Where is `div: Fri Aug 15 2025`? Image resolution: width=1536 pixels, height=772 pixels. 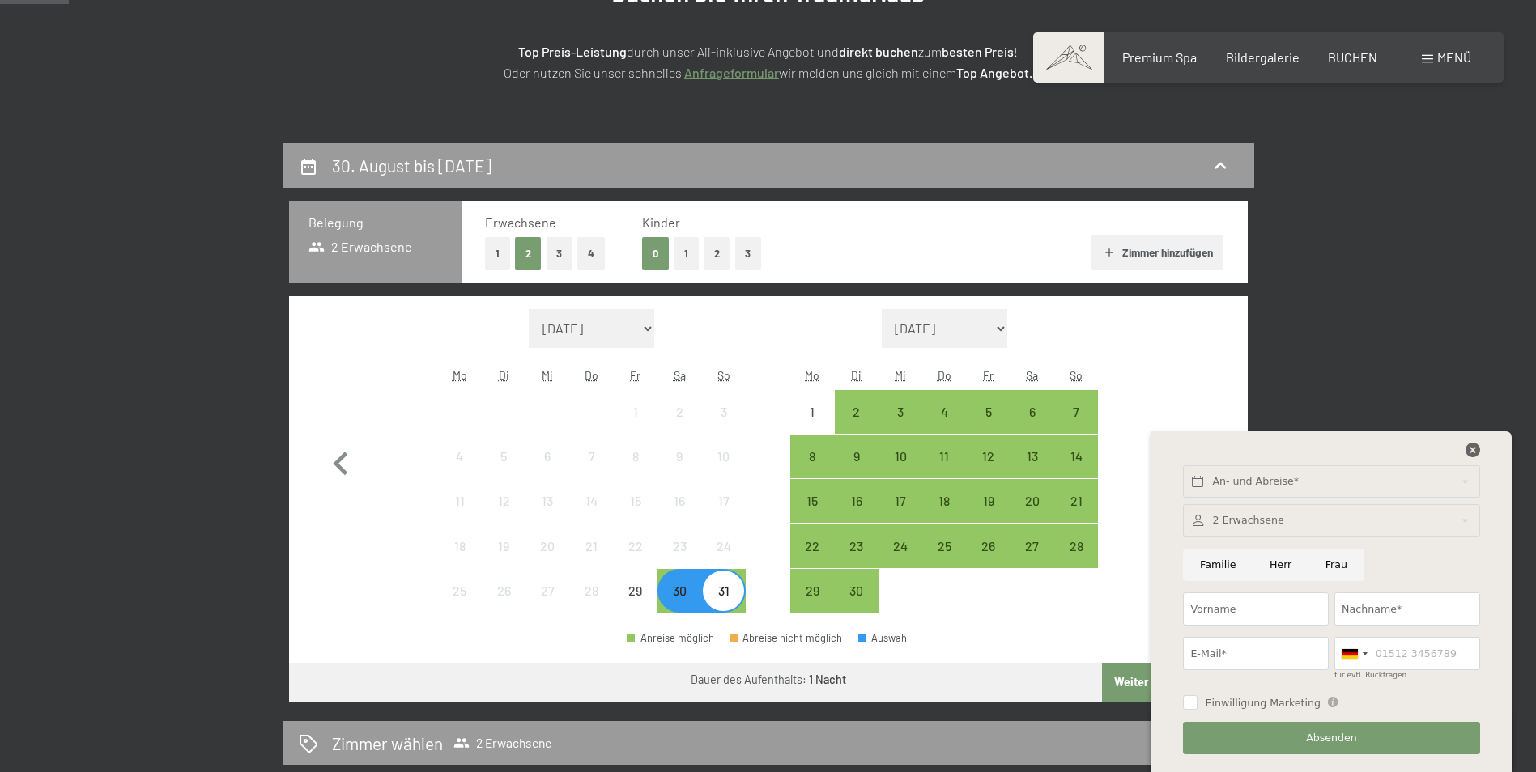
div: Fri Aug 15 2025 is located at coordinates (635, 501).